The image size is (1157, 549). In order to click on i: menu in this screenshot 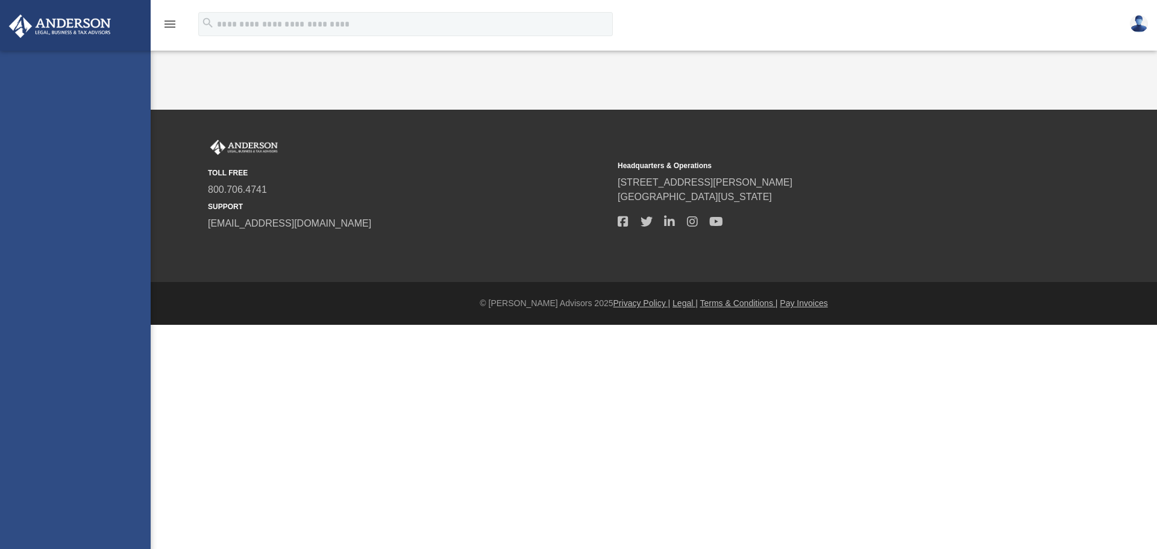, I will do `click(170, 24)`.